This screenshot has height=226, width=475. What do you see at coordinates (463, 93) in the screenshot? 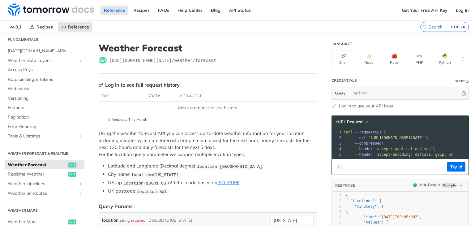
I see `button: Hide` at bounding box center [463, 93].